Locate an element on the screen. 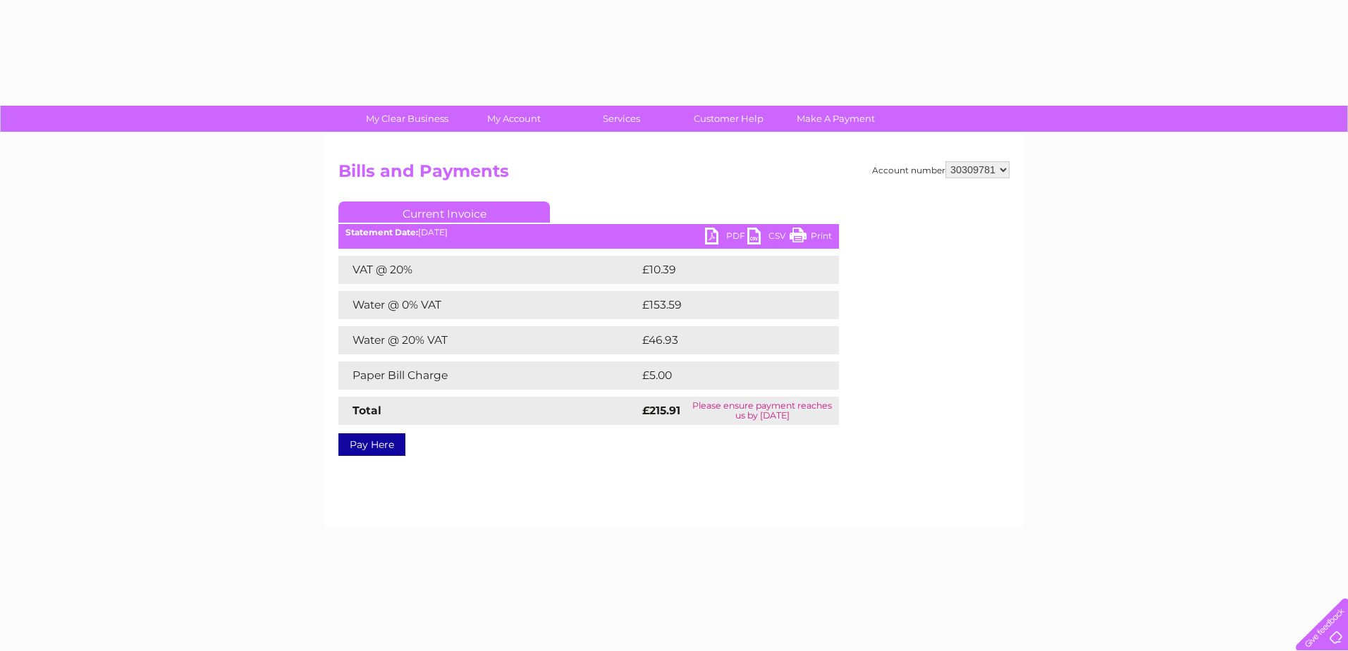 This screenshot has width=1348, height=651. td: VAT @ 20% is located at coordinates (489, 270).